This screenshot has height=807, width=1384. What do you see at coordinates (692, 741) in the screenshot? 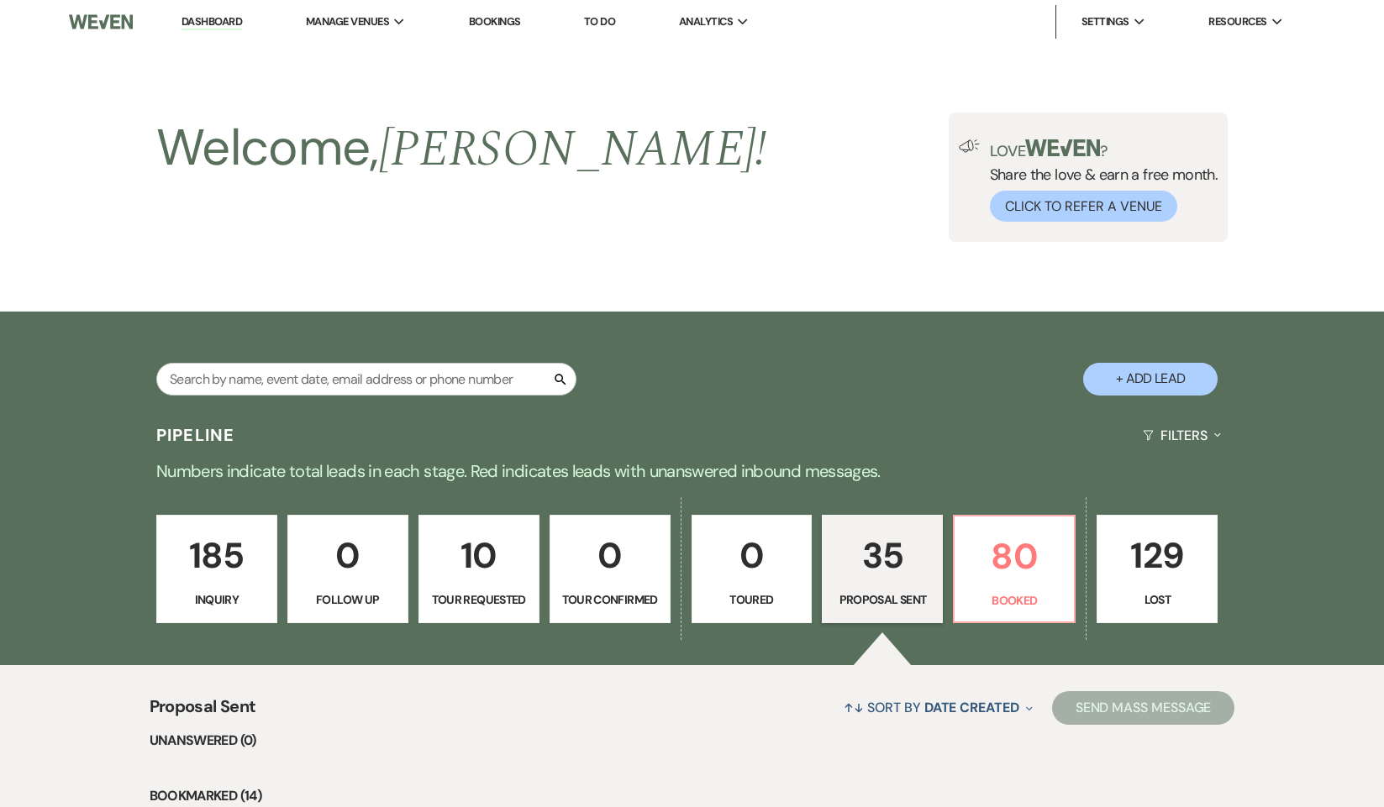
I see `li: Unanswered (0)` at bounding box center [692, 741].